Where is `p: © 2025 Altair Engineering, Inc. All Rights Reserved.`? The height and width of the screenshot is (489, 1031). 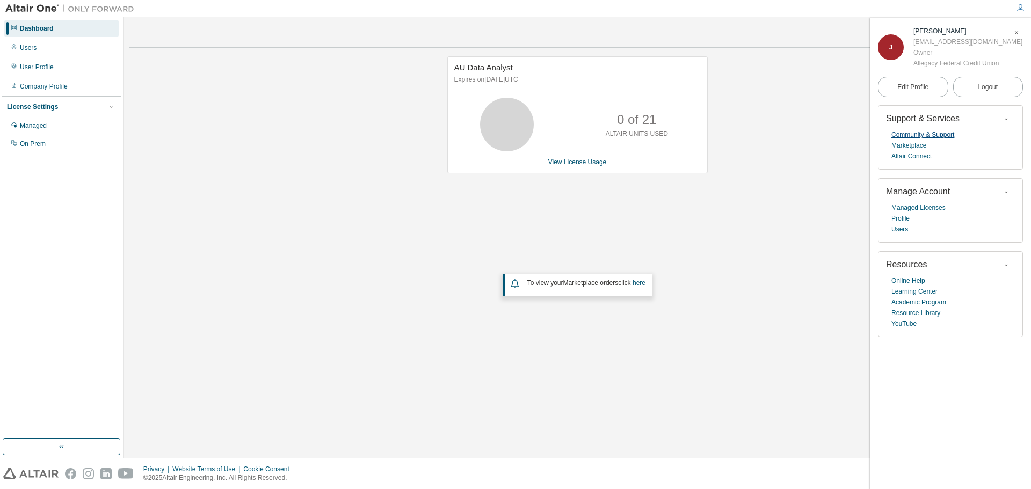
p: © 2025 Altair Engineering, Inc. All Rights Reserved. is located at coordinates (220, 478).